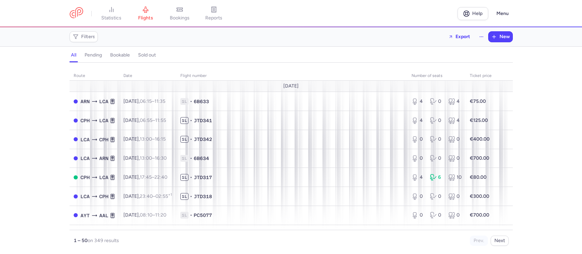 The width and height of the screenshot is (582, 254). What do you see at coordinates (170, 195) in the screenshot?
I see `sup: +1` at bounding box center [170, 195].